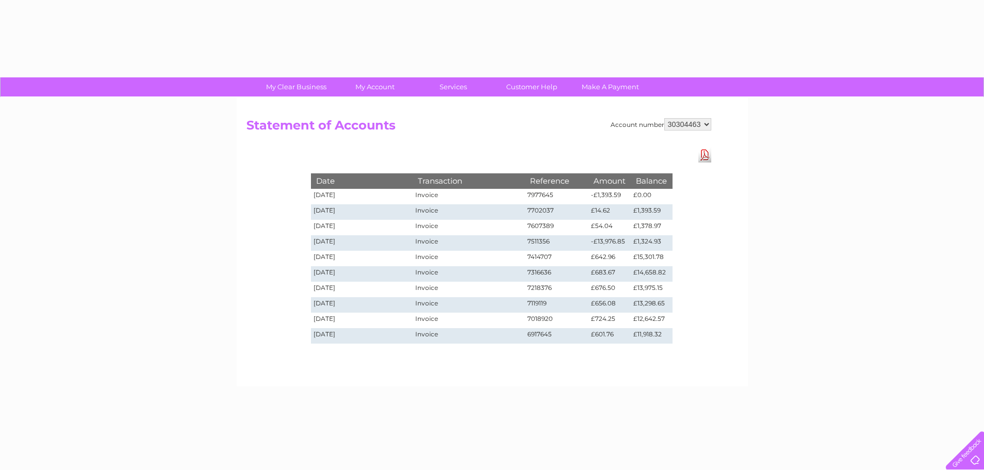  What do you see at coordinates (651, 321) in the screenshot?
I see `td: £12,642.57` at bounding box center [651, 321].